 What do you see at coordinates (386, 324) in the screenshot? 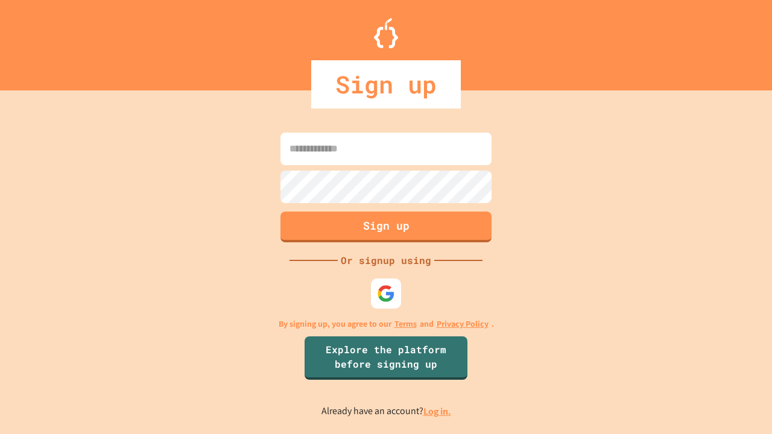
I see `p: By signing up, you agree to our and .` at bounding box center [386, 324].